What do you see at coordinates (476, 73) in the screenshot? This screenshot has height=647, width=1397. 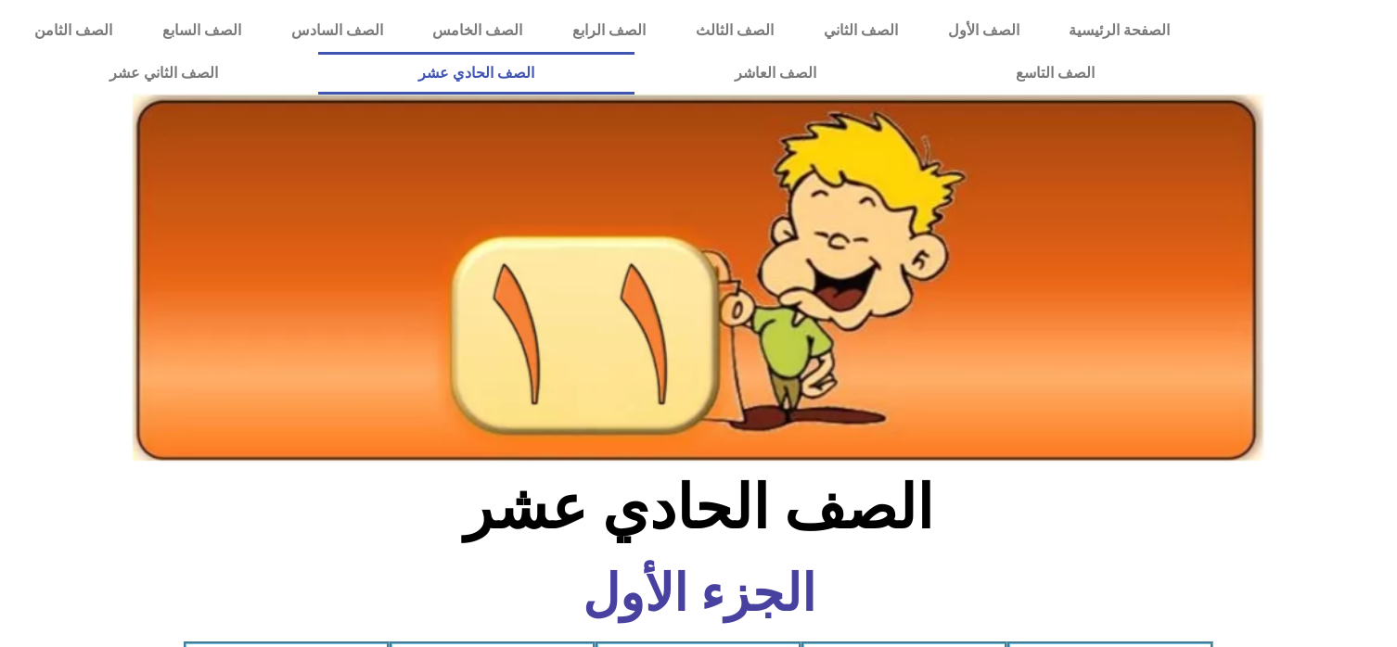 I see `a: الصف الحادي عشر` at bounding box center [476, 73].